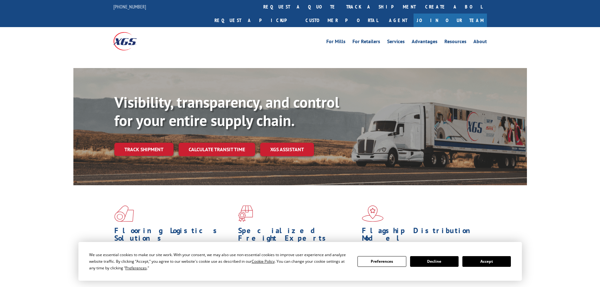 The height and width of the screenshot is (287, 600). I want to click on a: XGS ASSISTANT, so click(287, 149).